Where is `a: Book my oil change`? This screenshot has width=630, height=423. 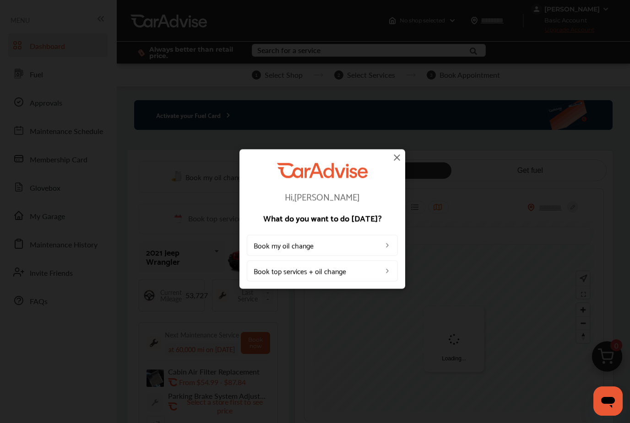
a: Book my oil change is located at coordinates (322, 245).